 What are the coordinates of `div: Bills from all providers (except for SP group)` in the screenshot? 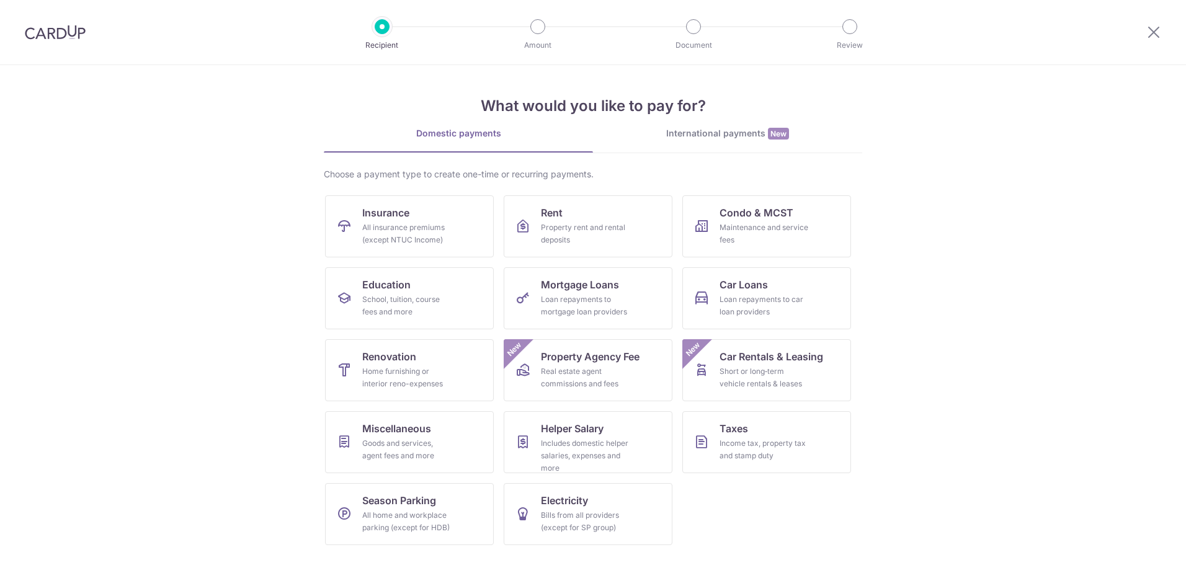 It's located at (586, 522).